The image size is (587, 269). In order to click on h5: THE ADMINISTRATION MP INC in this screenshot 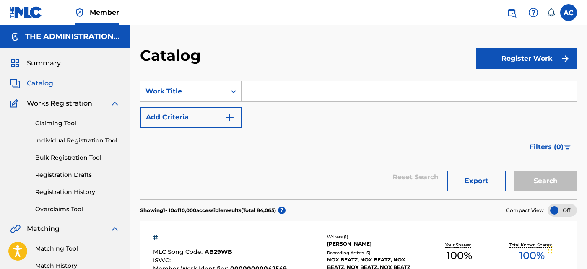, I will do `click(73, 36)`.